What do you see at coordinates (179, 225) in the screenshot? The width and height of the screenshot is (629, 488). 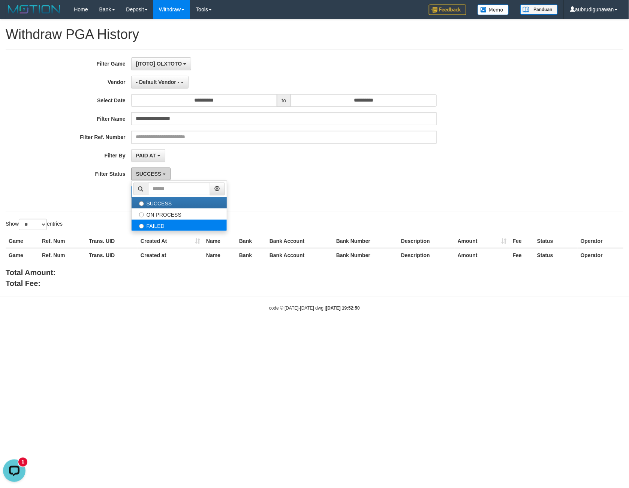 I see `label: FAILED` at bounding box center [179, 225].